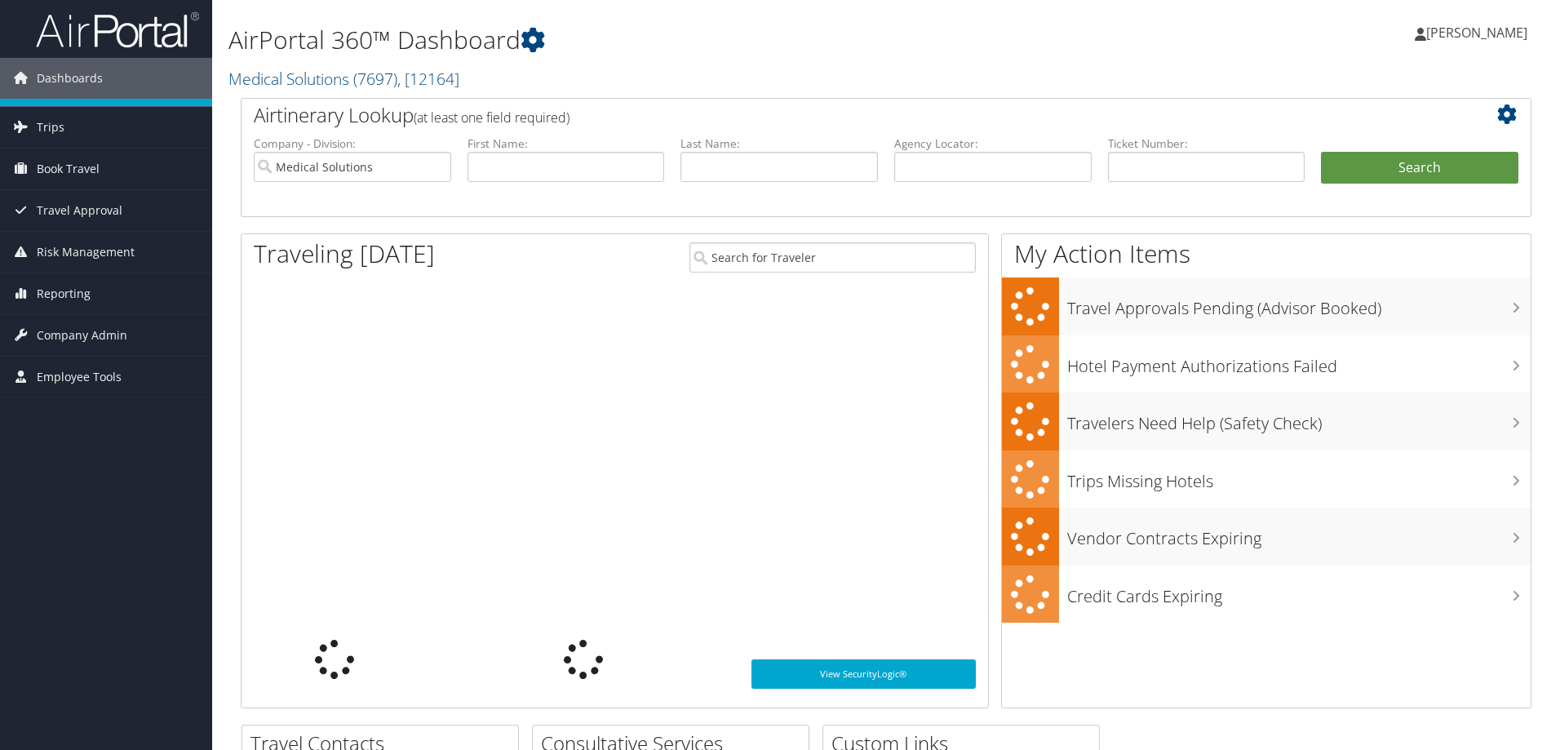 The height and width of the screenshot is (750, 1560). Describe the element at coordinates (1299, 534) in the screenshot. I see `h3: Vendor Contracts Expiring` at that location.